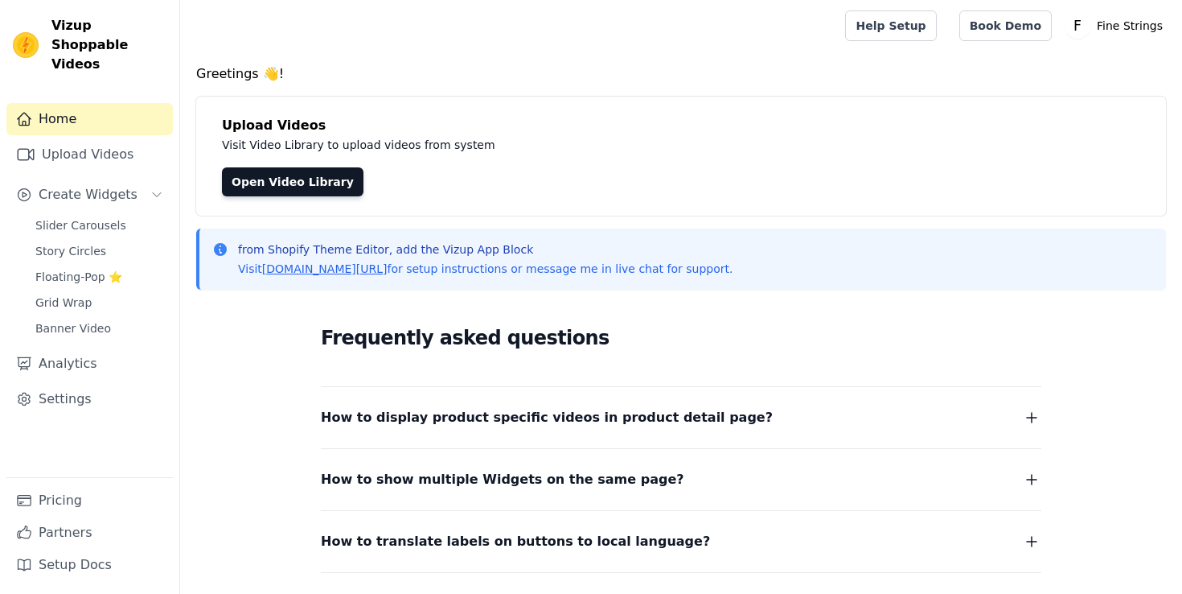 The width and height of the screenshot is (1182, 594). What do you see at coordinates (26, 45) in the screenshot?
I see `img: Vizup` at bounding box center [26, 45].